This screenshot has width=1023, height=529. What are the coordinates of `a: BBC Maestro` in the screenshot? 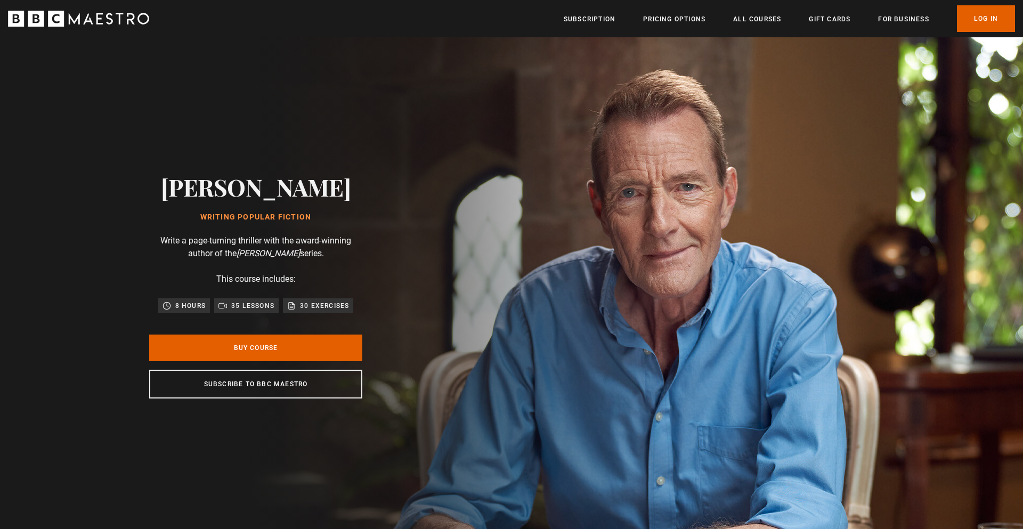 It's located at (78, 19).